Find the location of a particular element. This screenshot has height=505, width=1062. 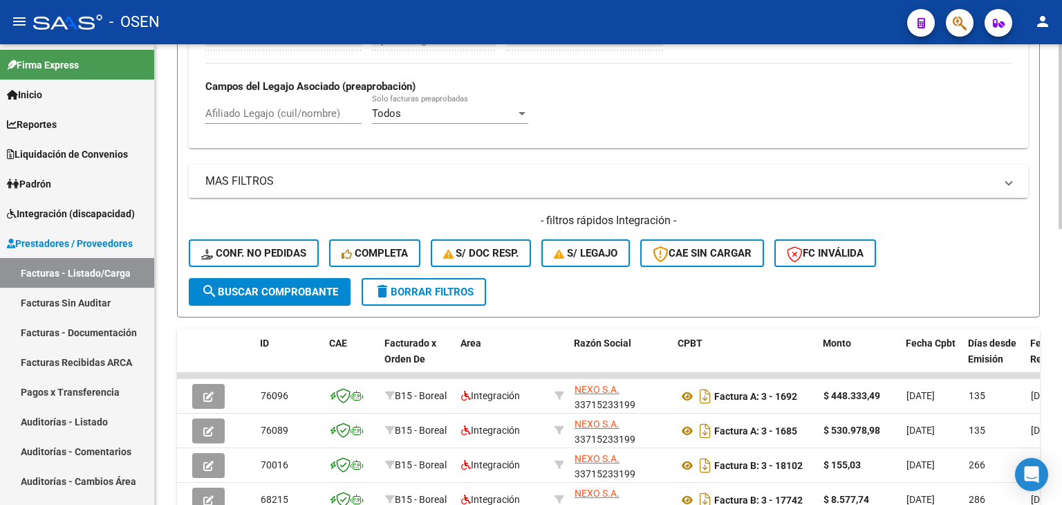

span: Padrón is located at coordinates (29, 184).